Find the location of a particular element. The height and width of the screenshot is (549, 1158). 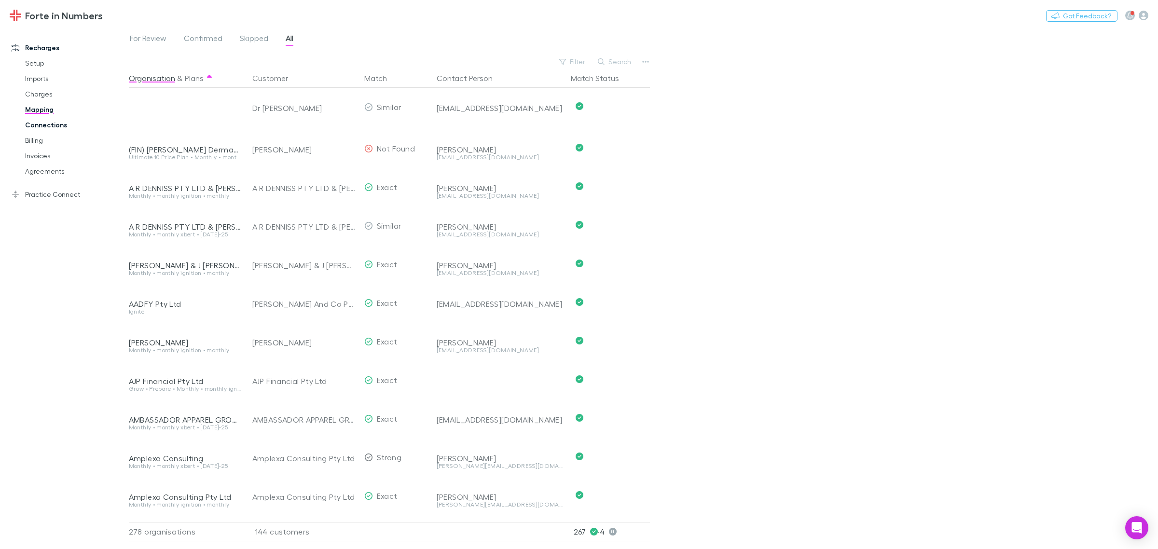

a: Forte in Numbers is located at coordinates (56, 15).